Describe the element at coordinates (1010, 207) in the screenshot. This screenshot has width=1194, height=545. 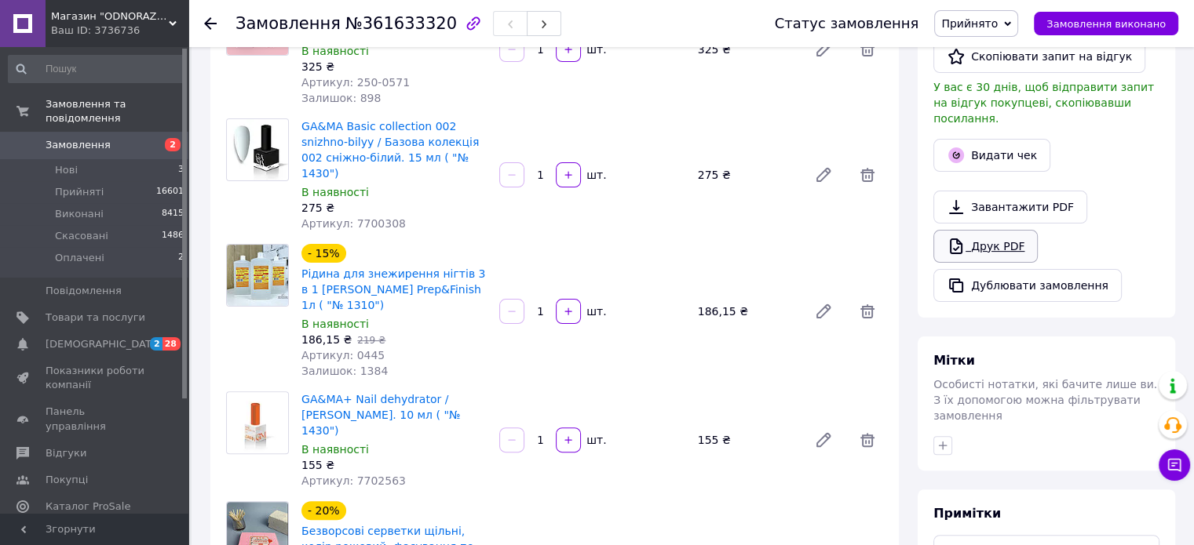
I see `a: Завантажити PDF` at that location.